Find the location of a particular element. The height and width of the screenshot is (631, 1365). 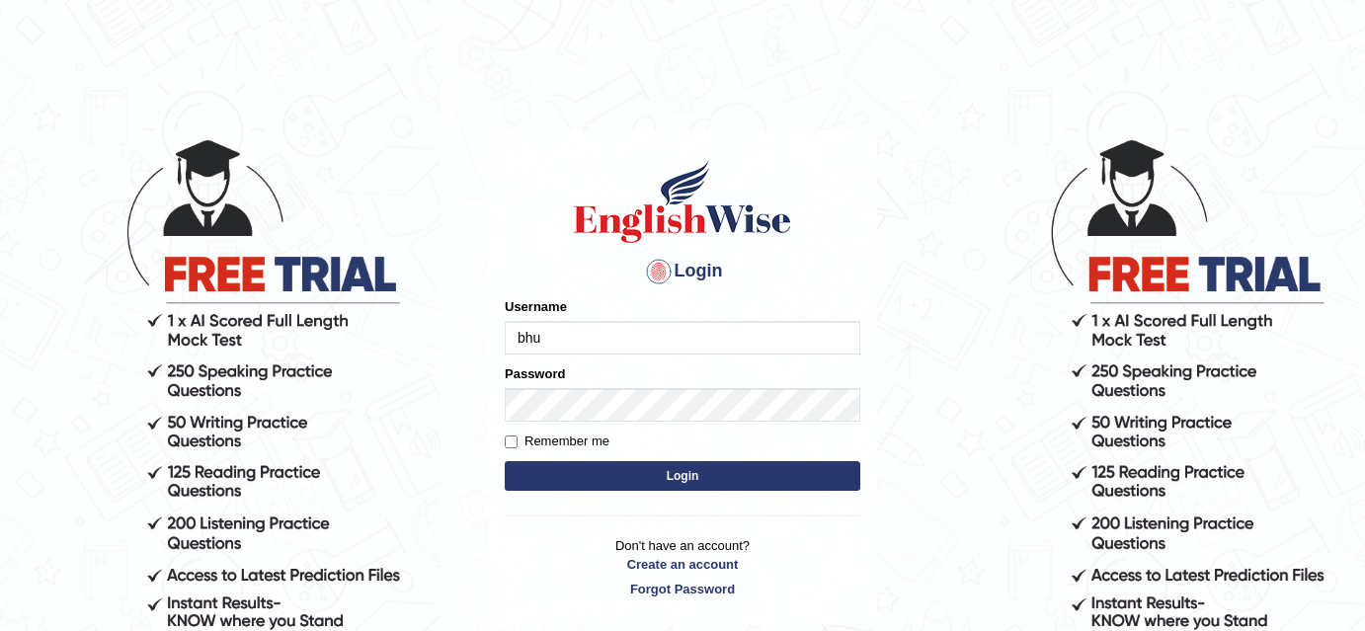

label: Username is located at coordinates (535, 306).